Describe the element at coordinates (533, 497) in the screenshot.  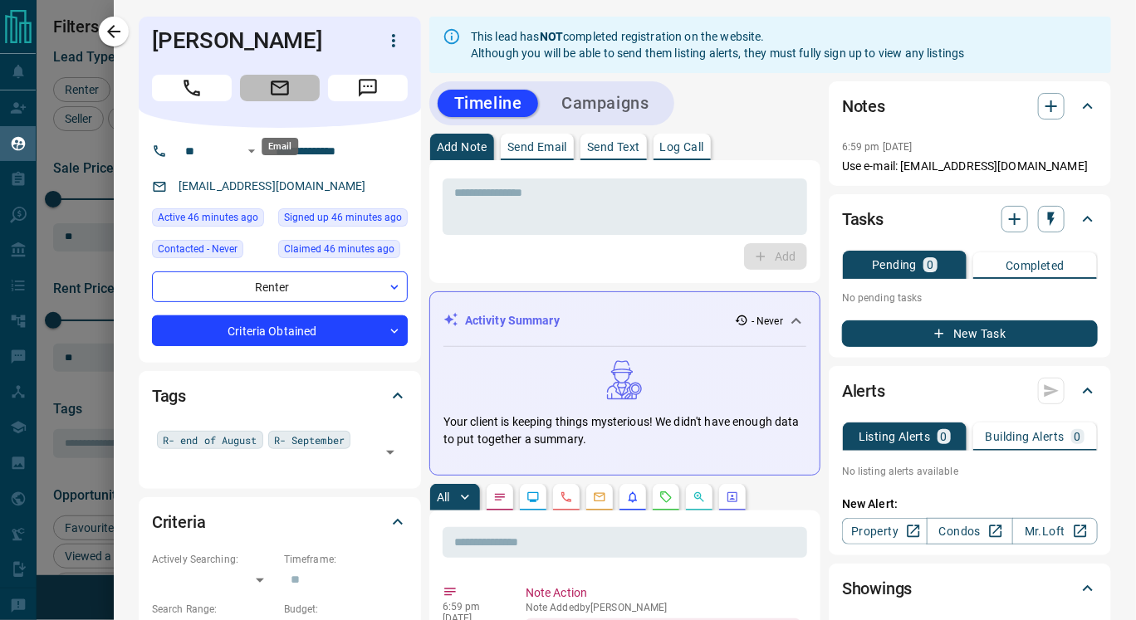
I see `svg: Lead Browsing Activity` at that location.